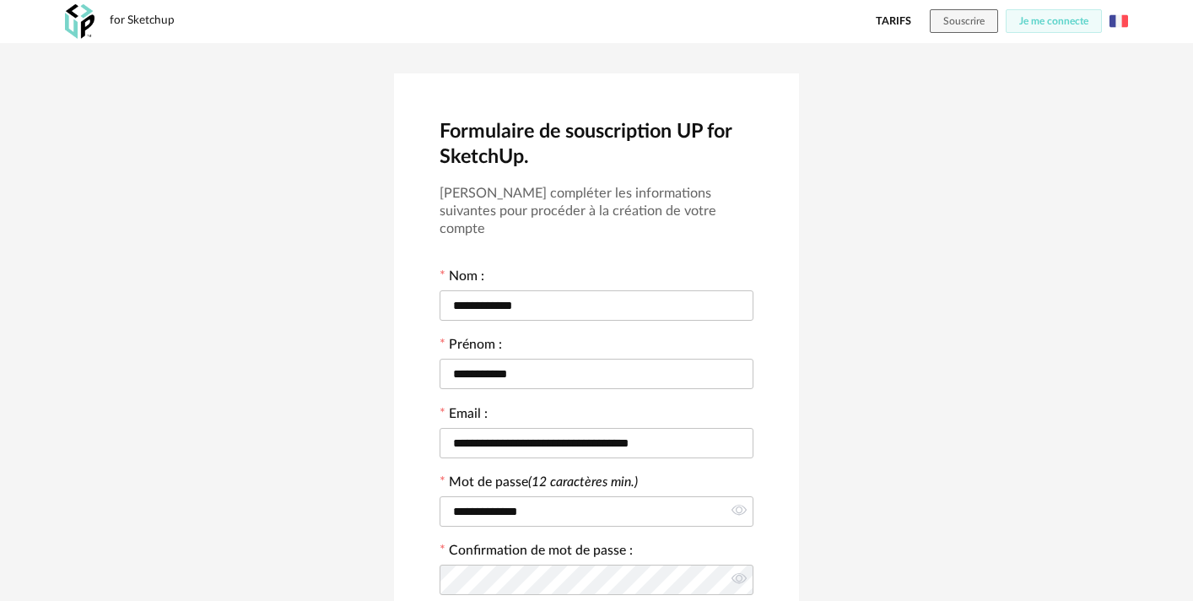 This screenshot has height=601, width=1193. I want to click on img: fr, so click(1119, 21).